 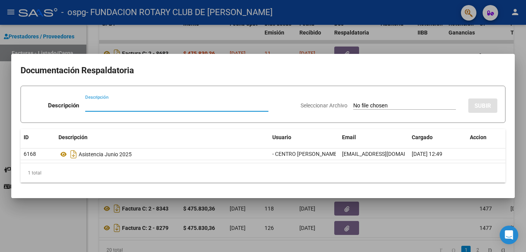 I want to click on i: Descargar documento, so click(x=74, y=154).